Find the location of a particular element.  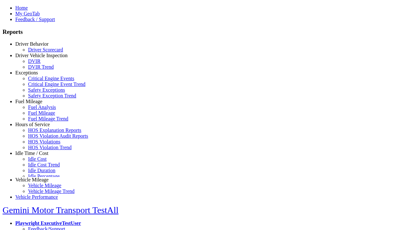

a: Idle Cost Trend is located at coordinates (44, 164).